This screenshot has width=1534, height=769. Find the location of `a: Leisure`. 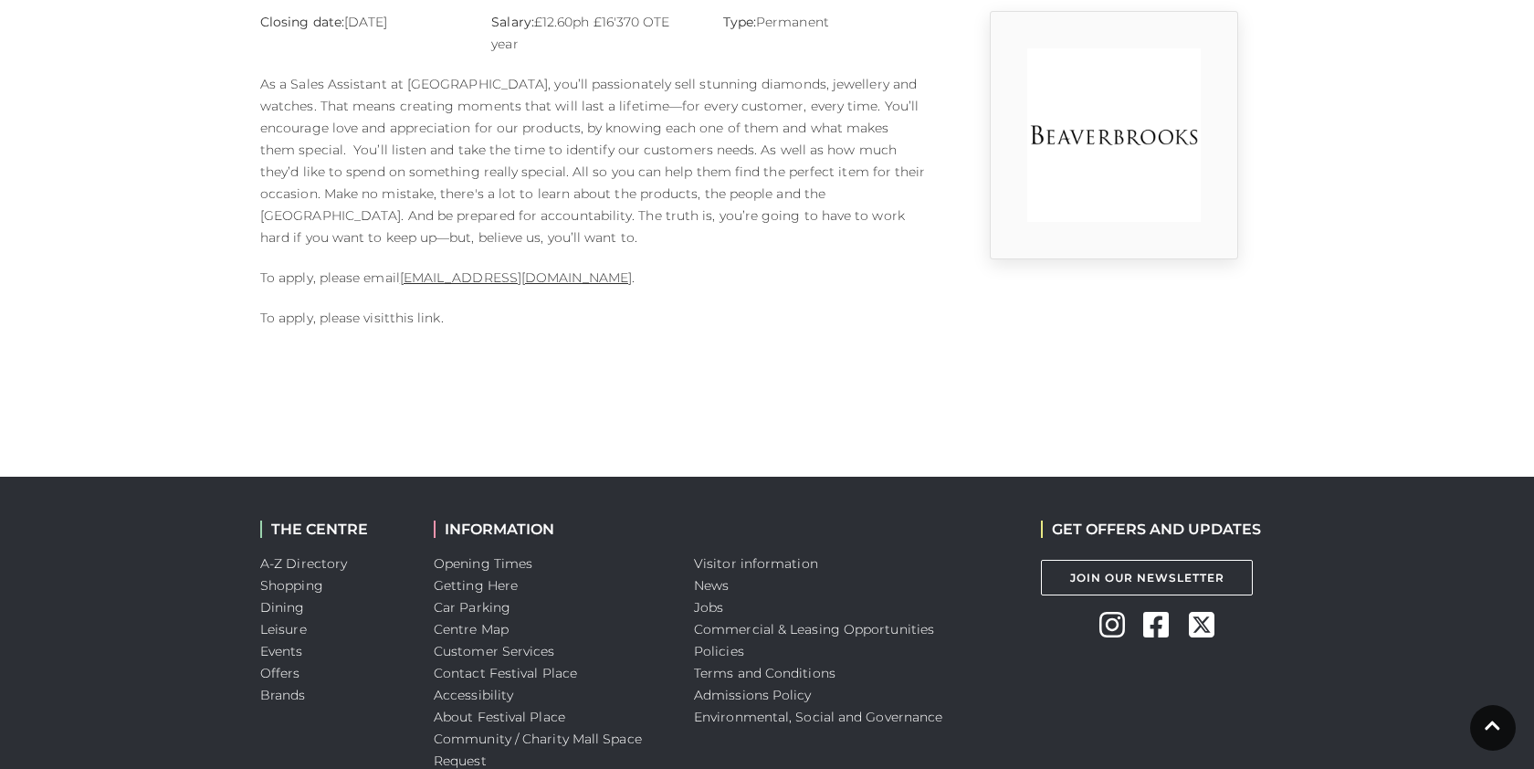

a: Leisure is located at coordinates (283, 629).